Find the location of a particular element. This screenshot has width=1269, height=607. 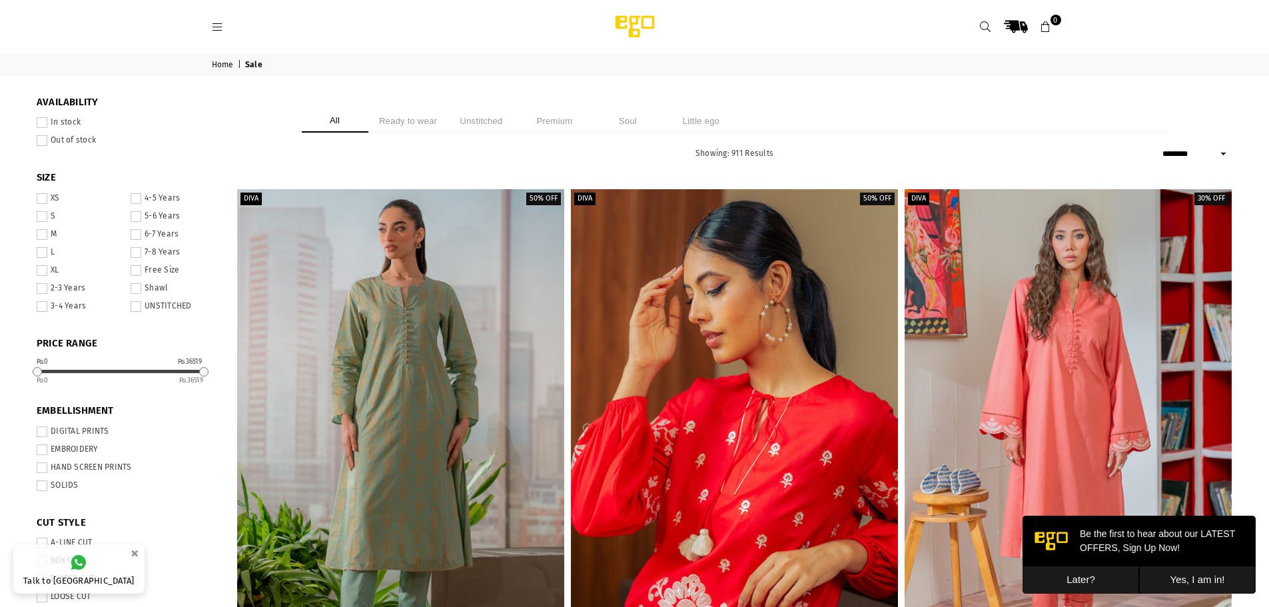

label: UNSTITCHED is located at coordinates (173, 306).